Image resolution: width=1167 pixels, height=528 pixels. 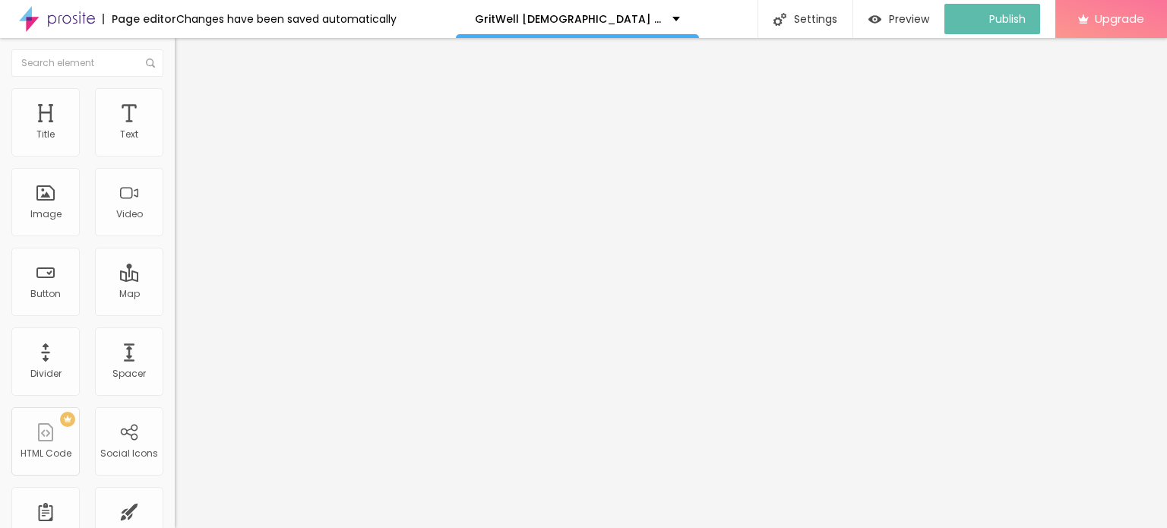 What do you see at coordinates (46, 454) in the screenshot?
I see `div: HTML Code` at bounding box center [46, 454].